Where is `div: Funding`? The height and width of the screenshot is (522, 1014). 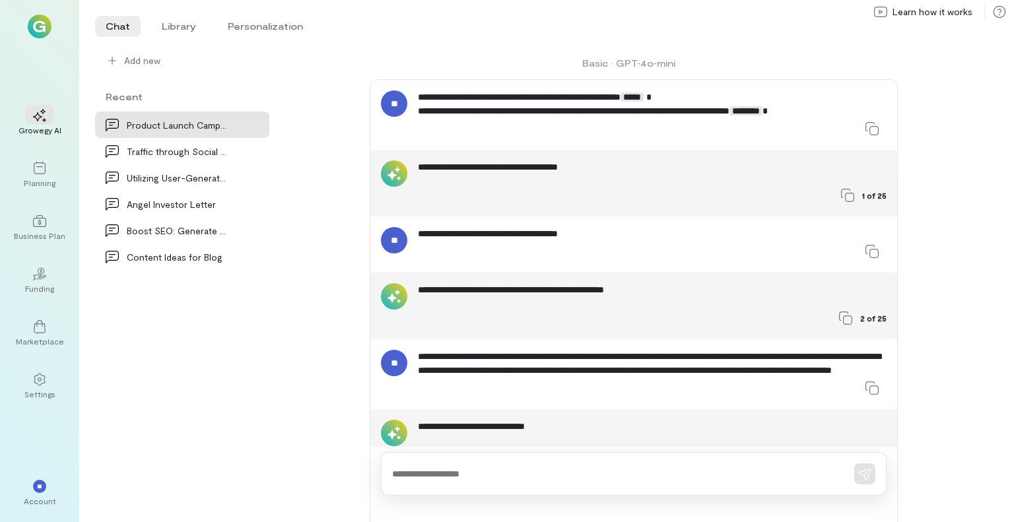
div: Funding is located at coordinates (40, 288).